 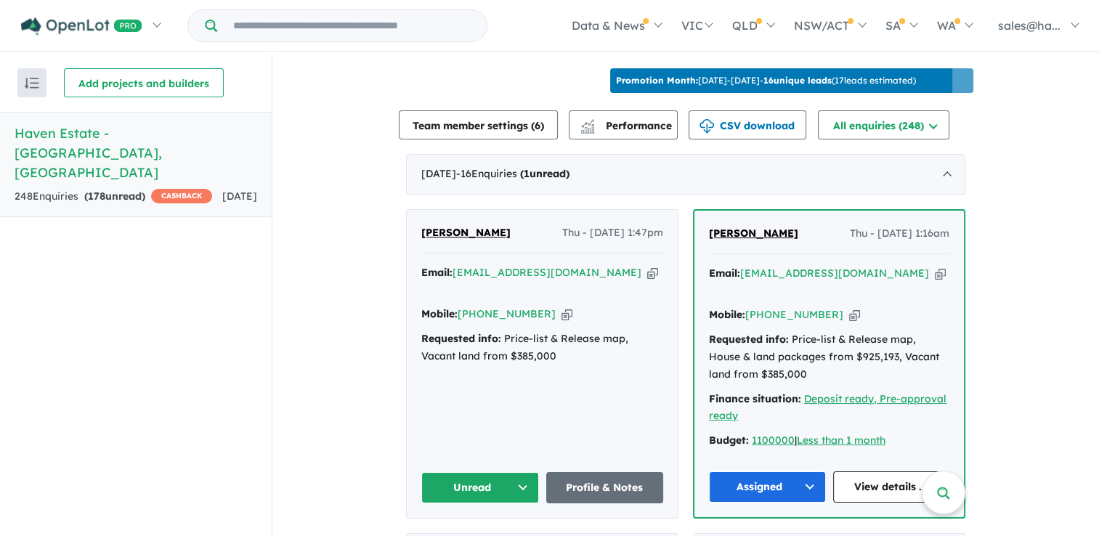 I want to click on span: Performance, so click(x=627, y=126).